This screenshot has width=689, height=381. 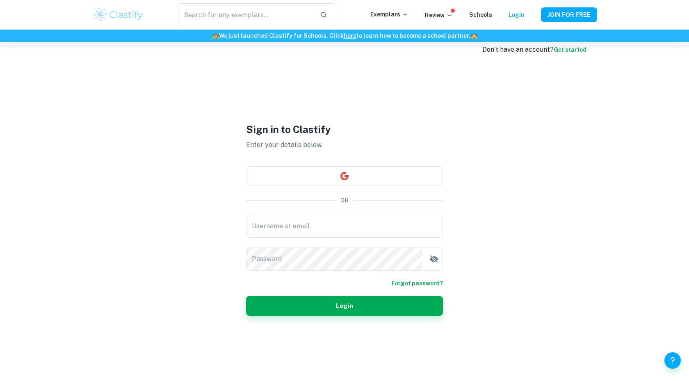 I want to click on a: JOIN FOR FREE, so click(x=569, y=15).